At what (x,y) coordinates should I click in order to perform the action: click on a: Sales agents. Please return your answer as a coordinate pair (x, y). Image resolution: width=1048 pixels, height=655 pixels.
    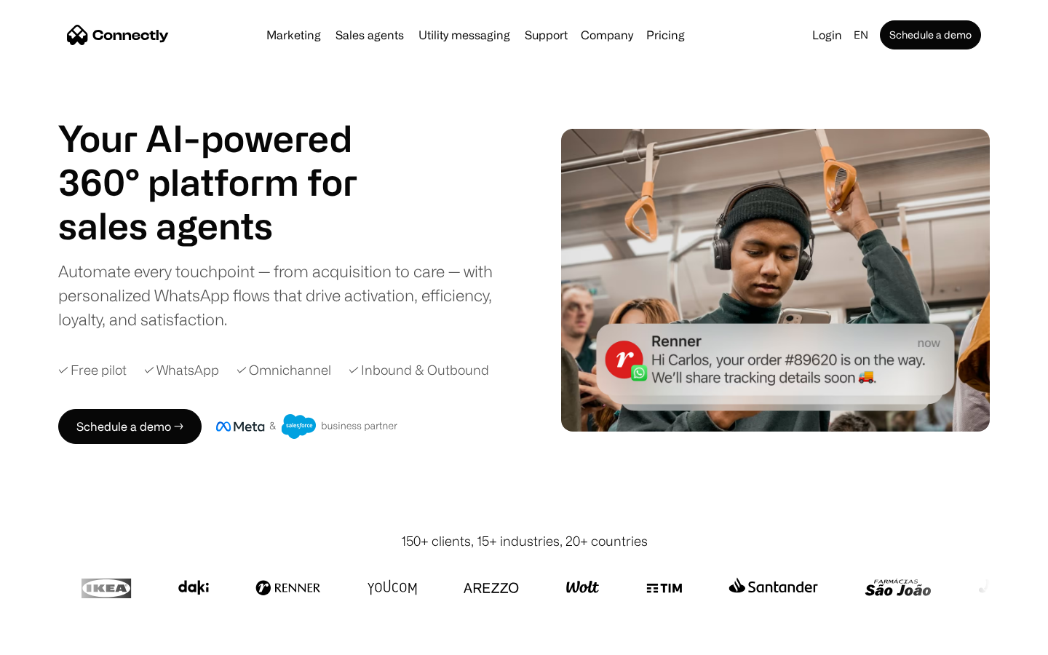
    Looking at the image, I should click on (370, 35).